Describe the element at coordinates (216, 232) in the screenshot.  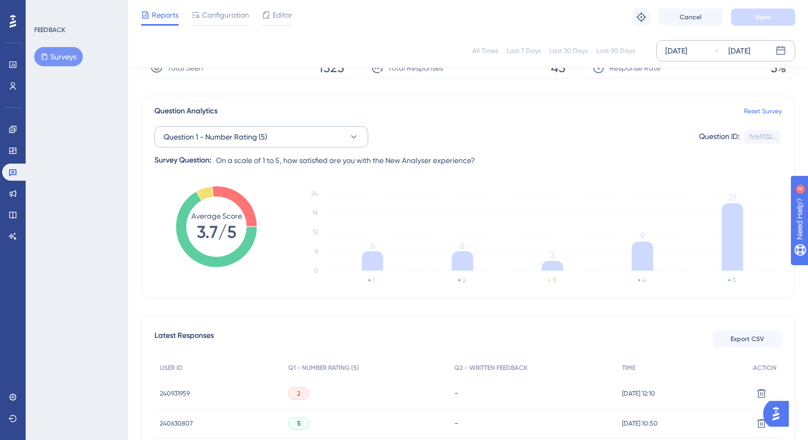
I see `tspan: 3.7/5` at that location.